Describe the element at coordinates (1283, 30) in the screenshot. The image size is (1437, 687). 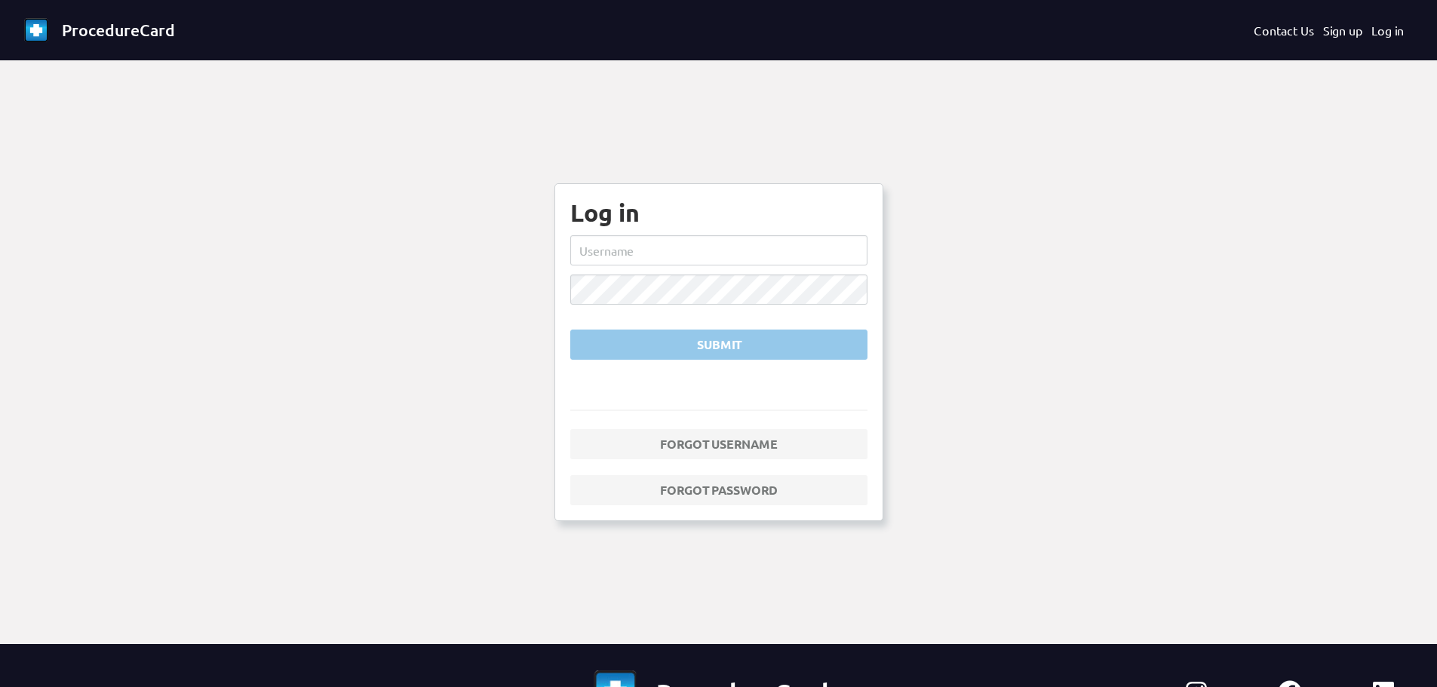
I see `a: Contact Us` at that location.